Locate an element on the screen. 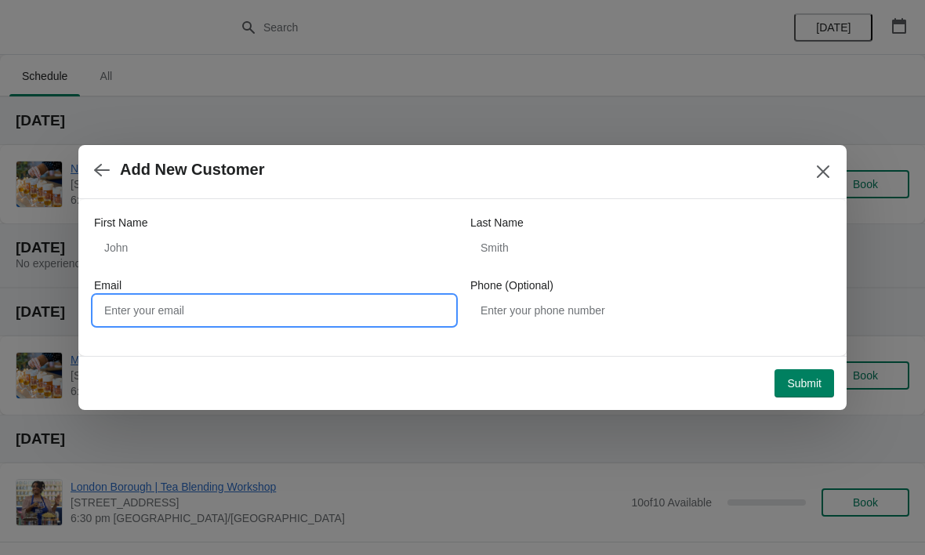 Image resolution: width=925 pixels, height=555 pixels. input: John is located at coordinates (274, 248).